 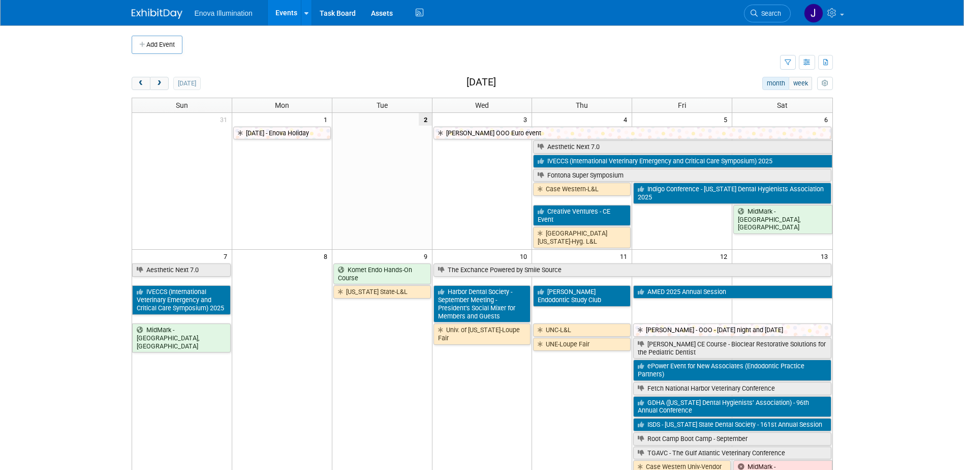 What do you see at coordinates (769, 13) in the screenshot?
I see `span: Search` at bounding box center [769, 13].